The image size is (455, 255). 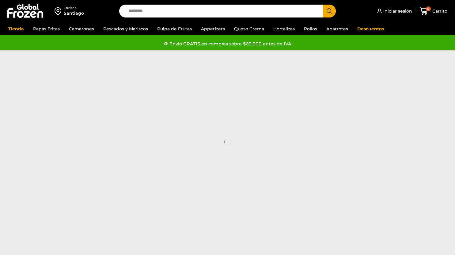 I want to click on a: Pescados y Mariscos, so click(x=126, y=29).